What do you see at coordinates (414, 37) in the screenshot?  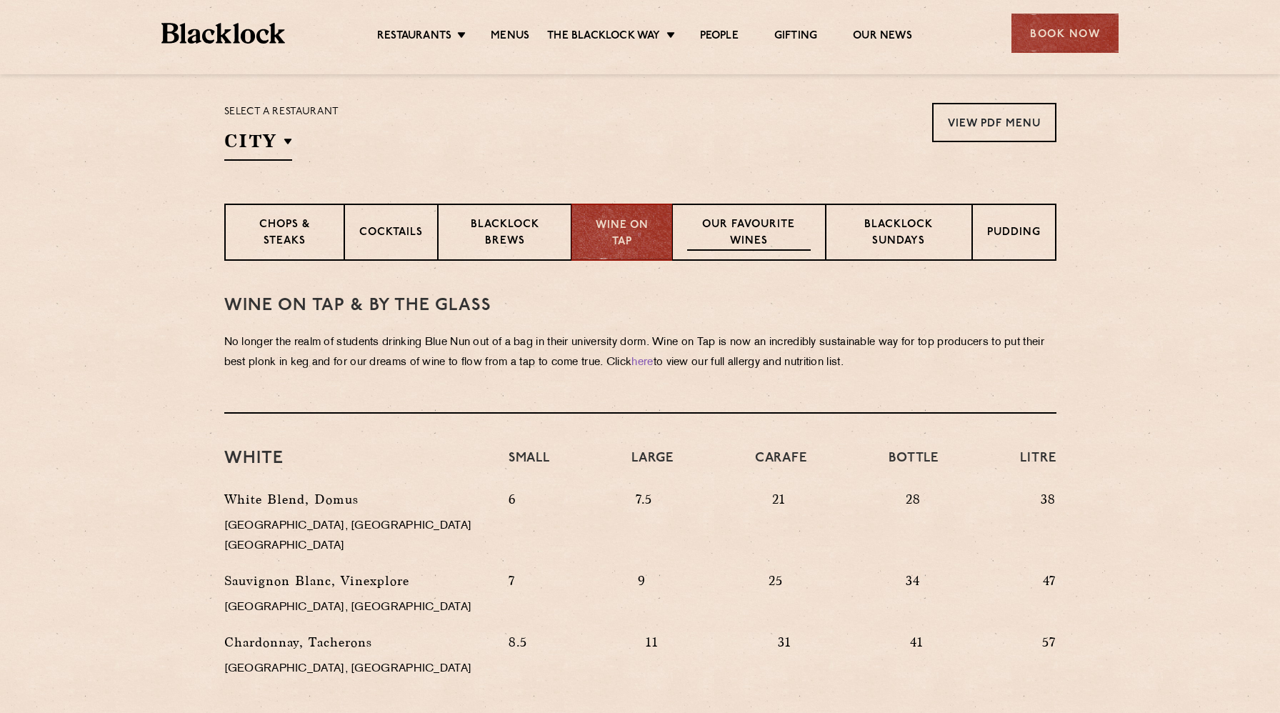 I see `a: Restaurants` at bounding box center [414, 37].